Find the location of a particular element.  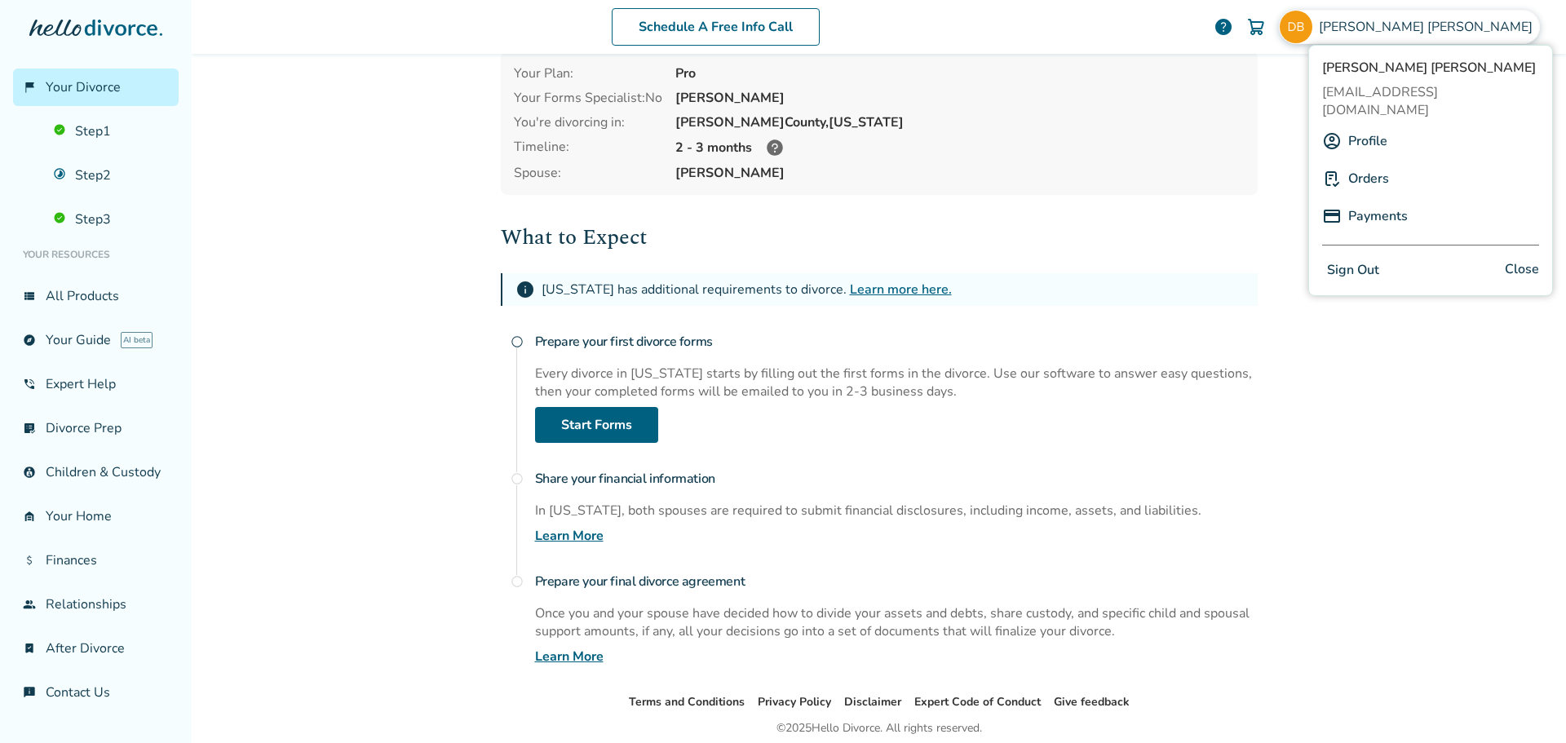

div: Your Plan: is located at coordinates (588, 73).